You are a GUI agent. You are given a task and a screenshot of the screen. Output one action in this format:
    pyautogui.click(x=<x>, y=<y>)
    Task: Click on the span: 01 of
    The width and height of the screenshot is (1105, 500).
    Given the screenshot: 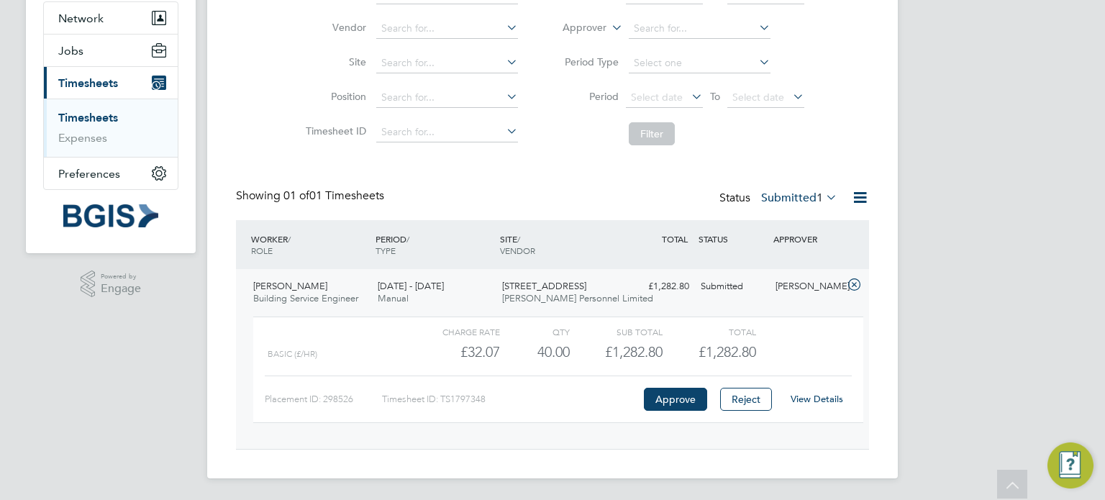 What is the action you would take?
    pyautogui.click(x=296, y=196)
    